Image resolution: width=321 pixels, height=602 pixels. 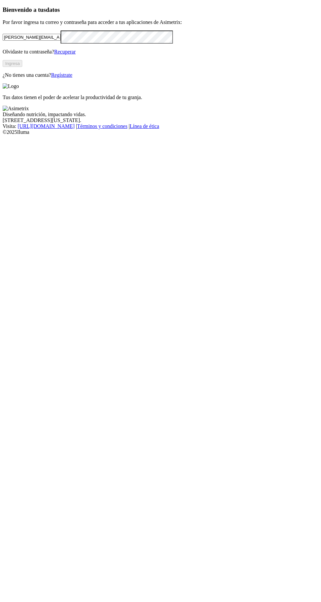 I want to click on input: Tu correo, so click(x=31, y=37).